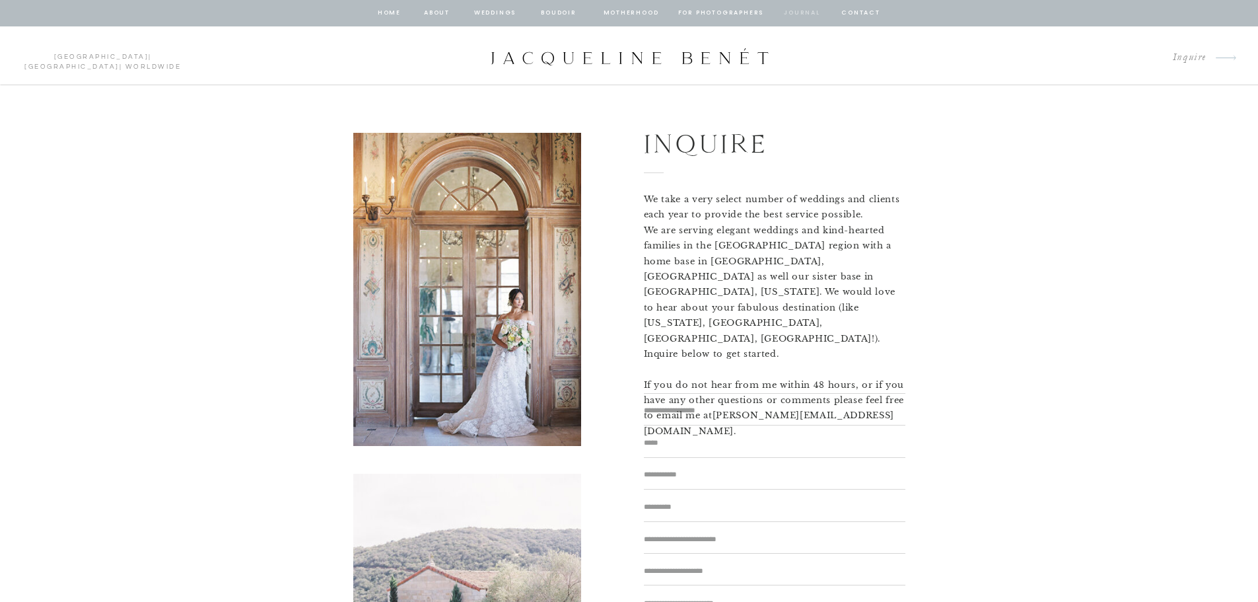 The width and height of the screenshot is (1258, 602). I want to click on a: Inquire, so click(1184, 57).